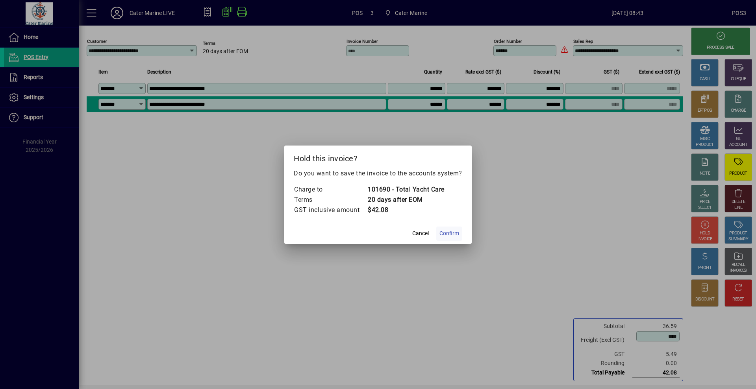 Image resolution: width=756 pixels, height=389 pixels. I want to click on td: GST inclusive amount, so click(330, 210).